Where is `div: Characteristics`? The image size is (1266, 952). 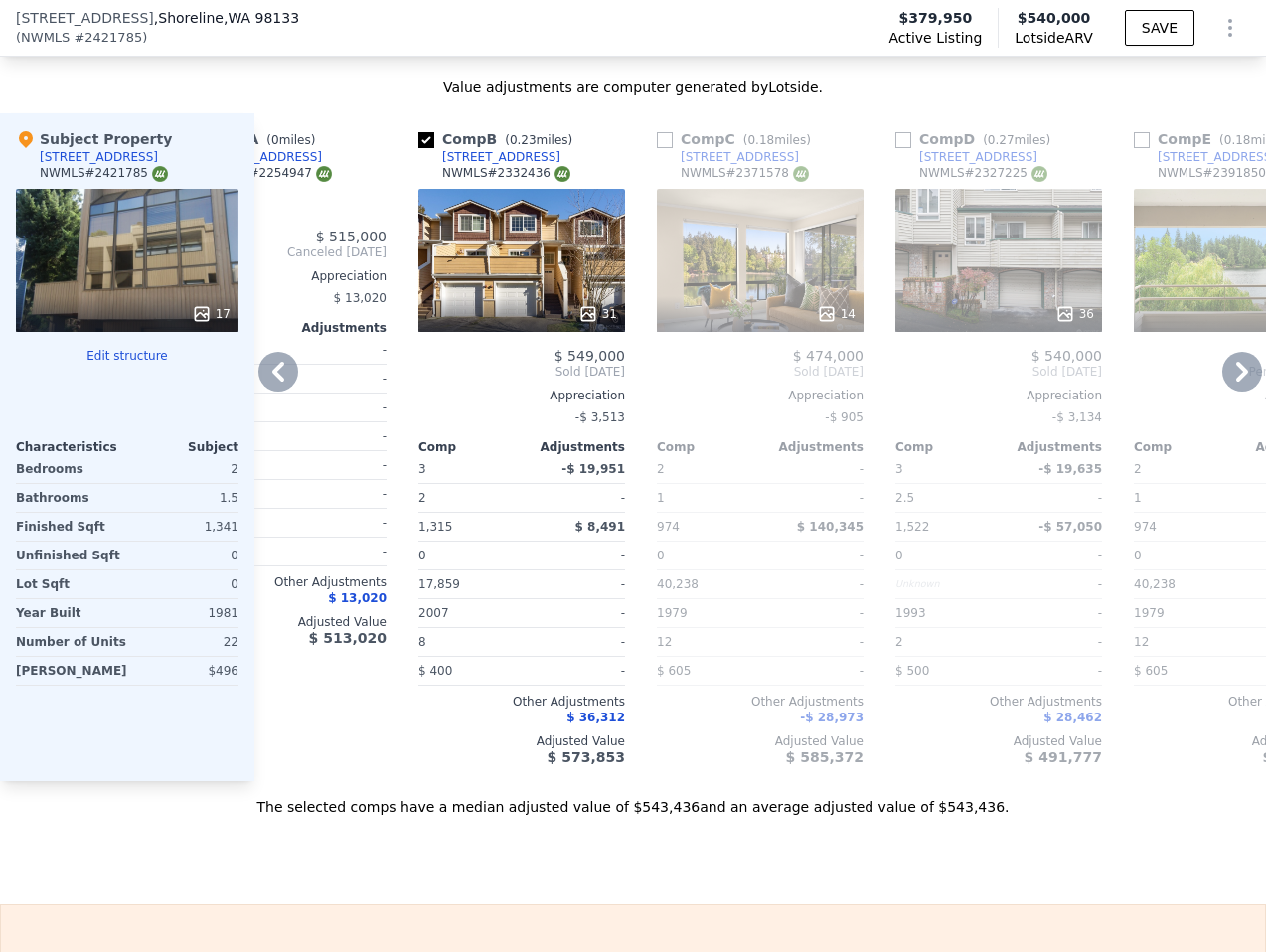 div: Characteristics is located at coordinates (72, 448).